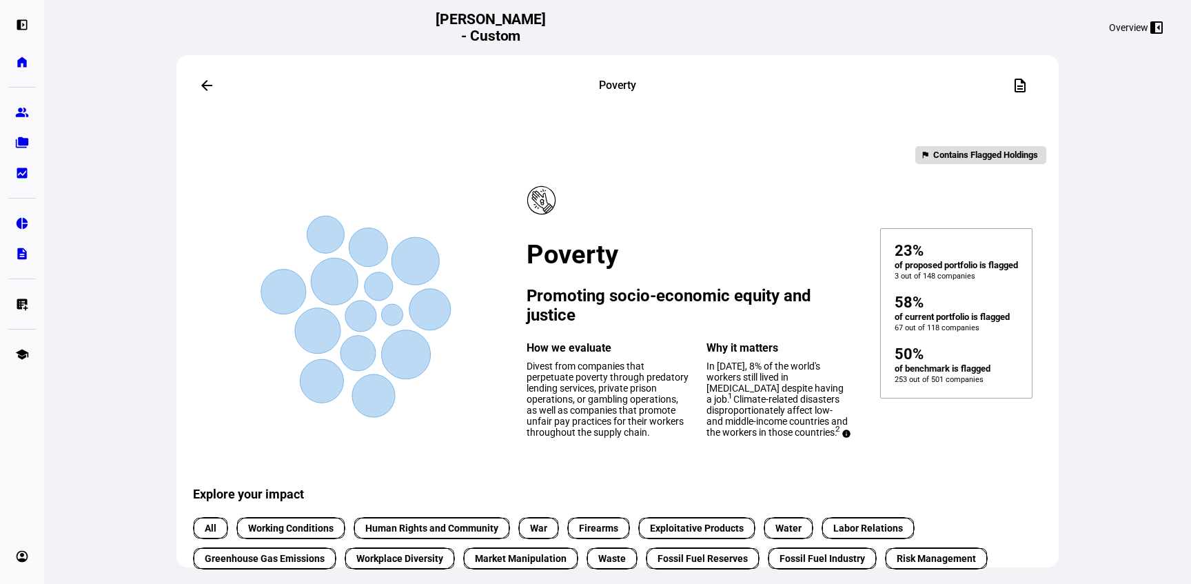 The height and width of the screenshot is (584, 1191). I want to click on span: Waste, so click(612, 558).